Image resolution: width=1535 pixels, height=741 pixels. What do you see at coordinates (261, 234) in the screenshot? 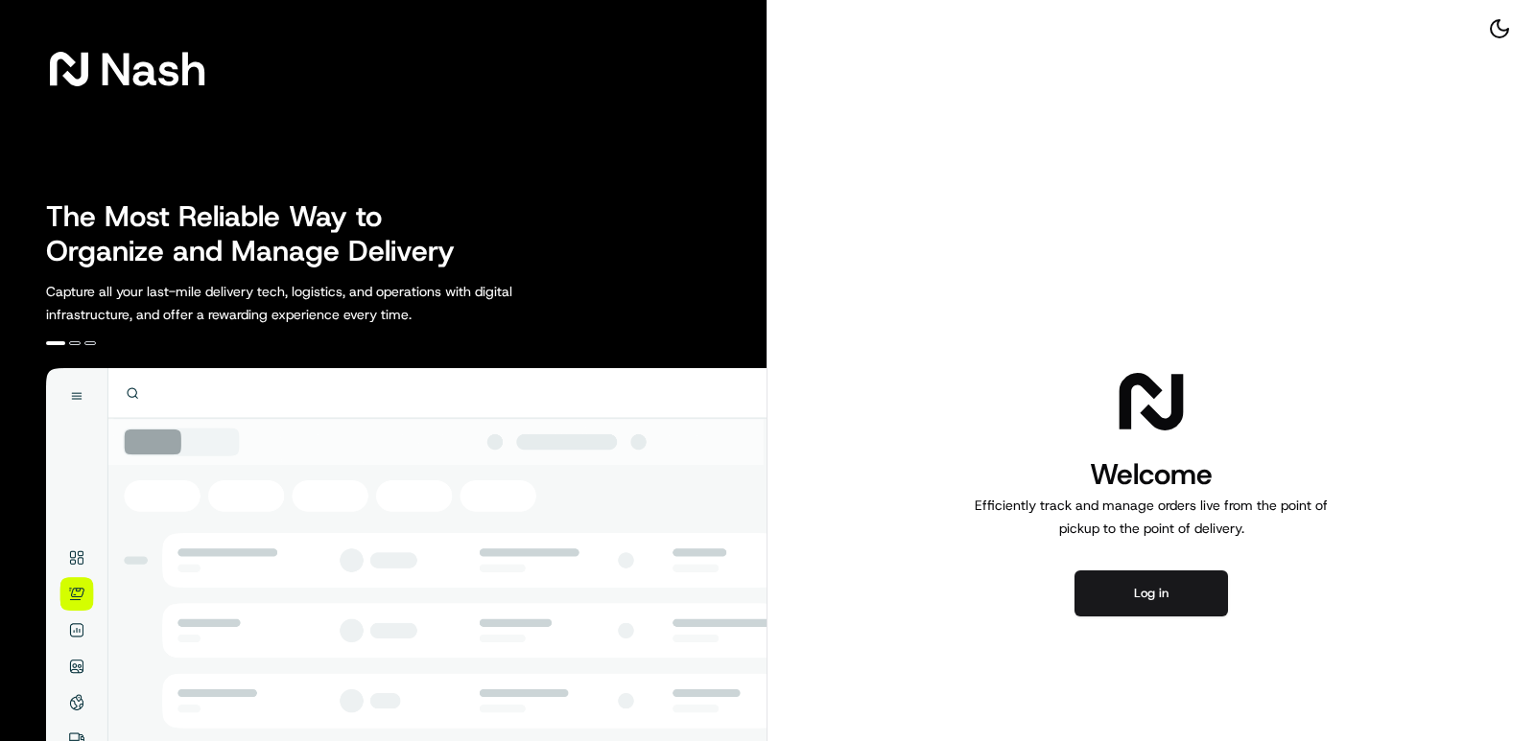
I see `h2: The Most Reliable Way to Organize and Manage Delivery` at bounding box center [261, 234].